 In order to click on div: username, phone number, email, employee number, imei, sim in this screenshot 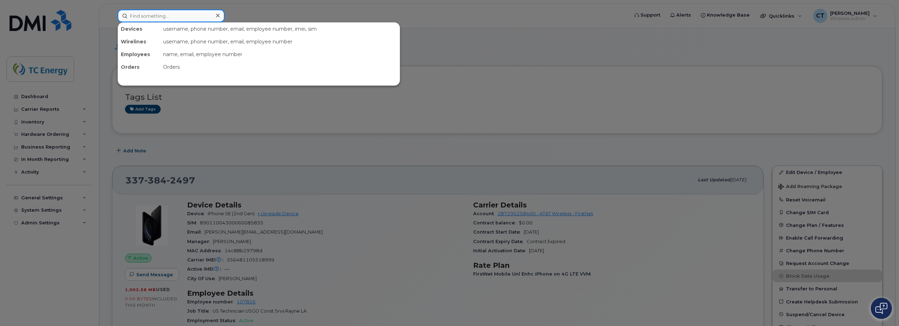, I will do `click(280, 29)`.